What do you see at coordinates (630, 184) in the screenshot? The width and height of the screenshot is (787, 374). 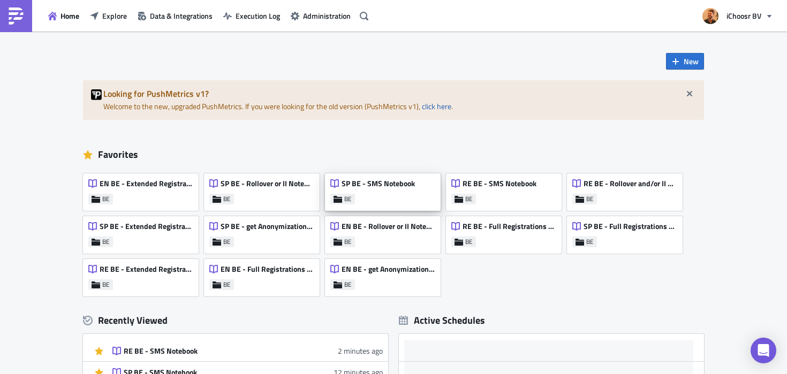 I see `span: RE BE - Rollover and/or II Notebook` at bounding box center [630, 184].